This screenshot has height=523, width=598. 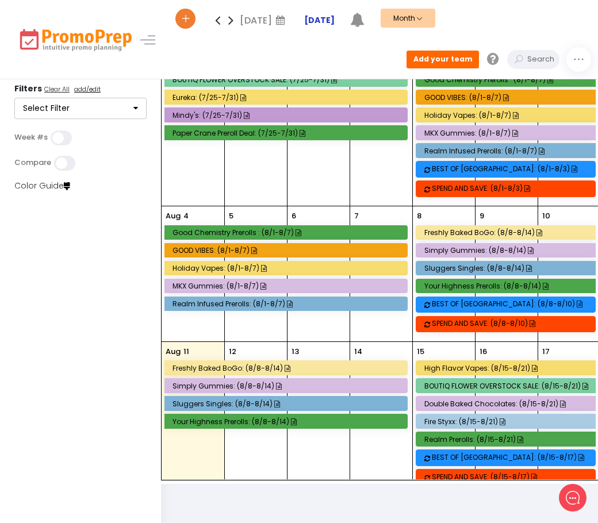 I want to click on p: 10, so click(x=546, y=216).